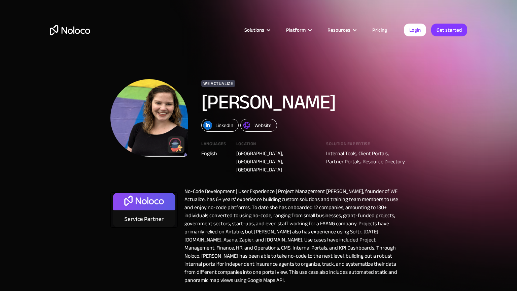  I want to click on div: LinkedIn, so click(224, 125).